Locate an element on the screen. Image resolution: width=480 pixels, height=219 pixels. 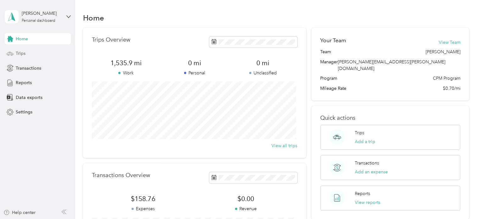
span: Reports is located at coordinates (24, 82).